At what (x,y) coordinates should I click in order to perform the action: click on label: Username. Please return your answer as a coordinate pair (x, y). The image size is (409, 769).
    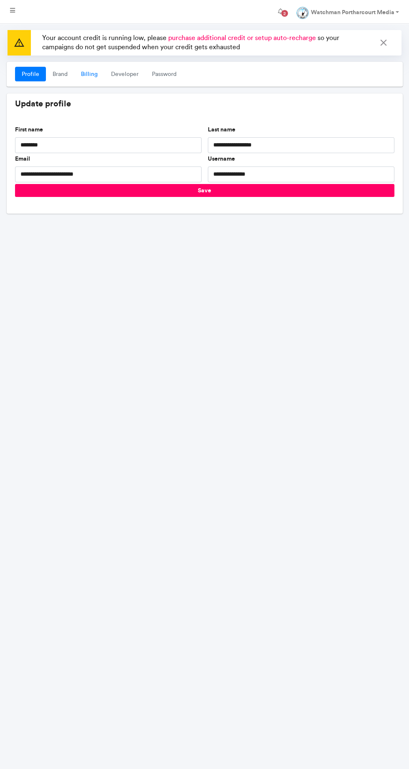
    Looking at the image, I should click on (221, 159).